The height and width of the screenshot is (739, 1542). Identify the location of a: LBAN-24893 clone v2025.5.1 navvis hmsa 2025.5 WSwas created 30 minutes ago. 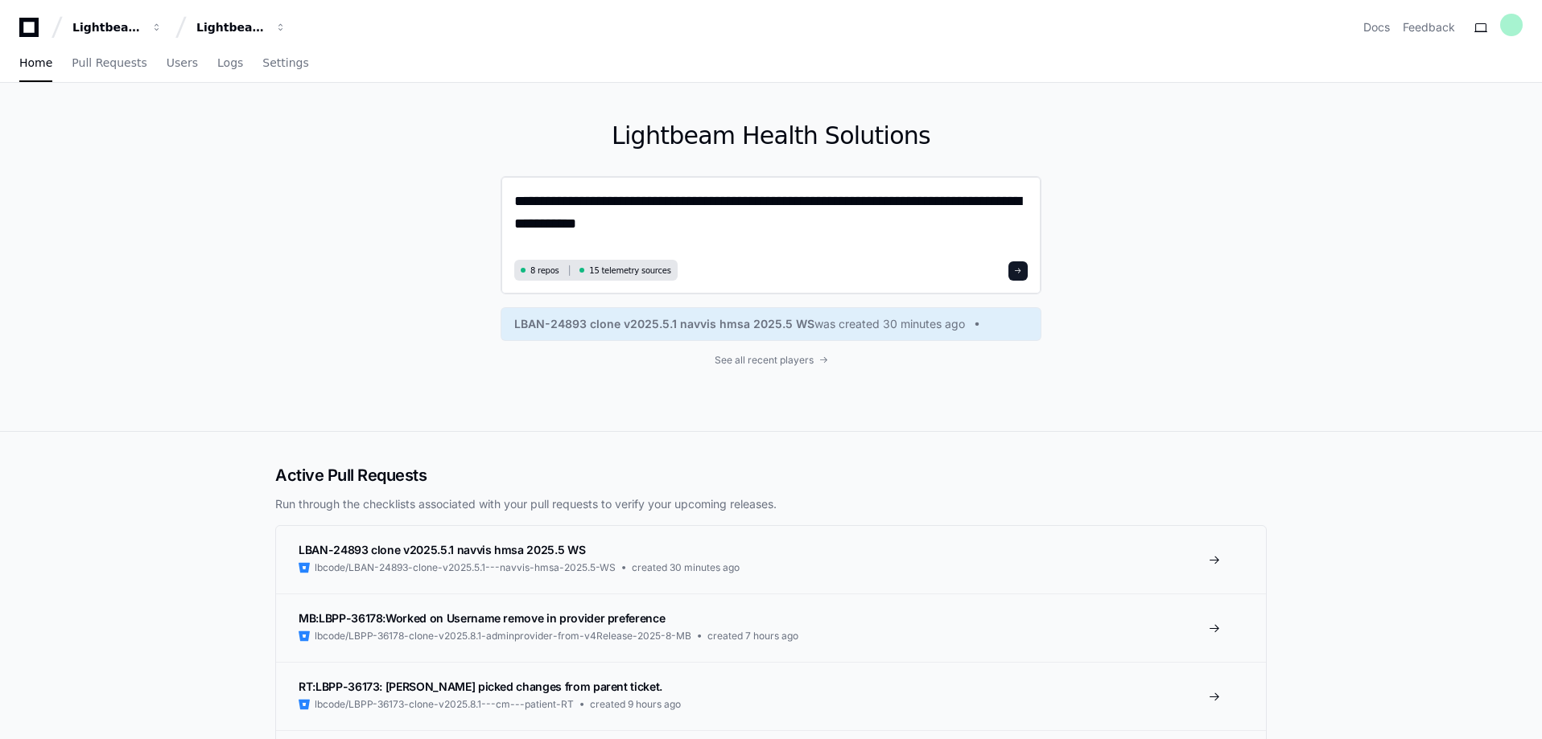
(771, 324).